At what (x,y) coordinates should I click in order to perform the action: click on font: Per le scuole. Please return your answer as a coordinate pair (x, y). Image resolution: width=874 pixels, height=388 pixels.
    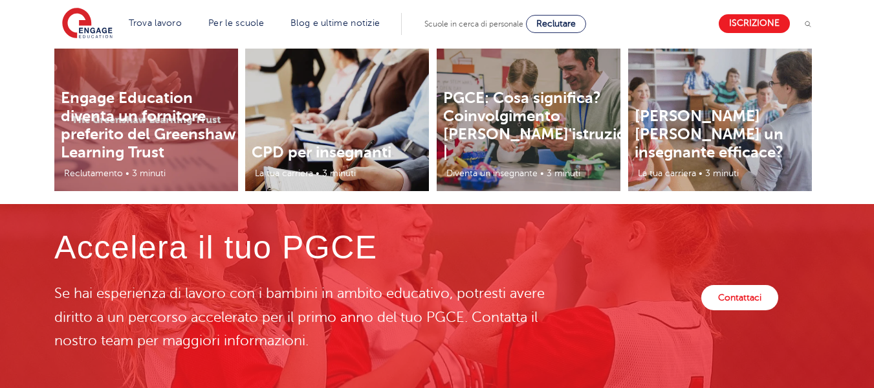
    Looking at the image, I should click on (236, 23).